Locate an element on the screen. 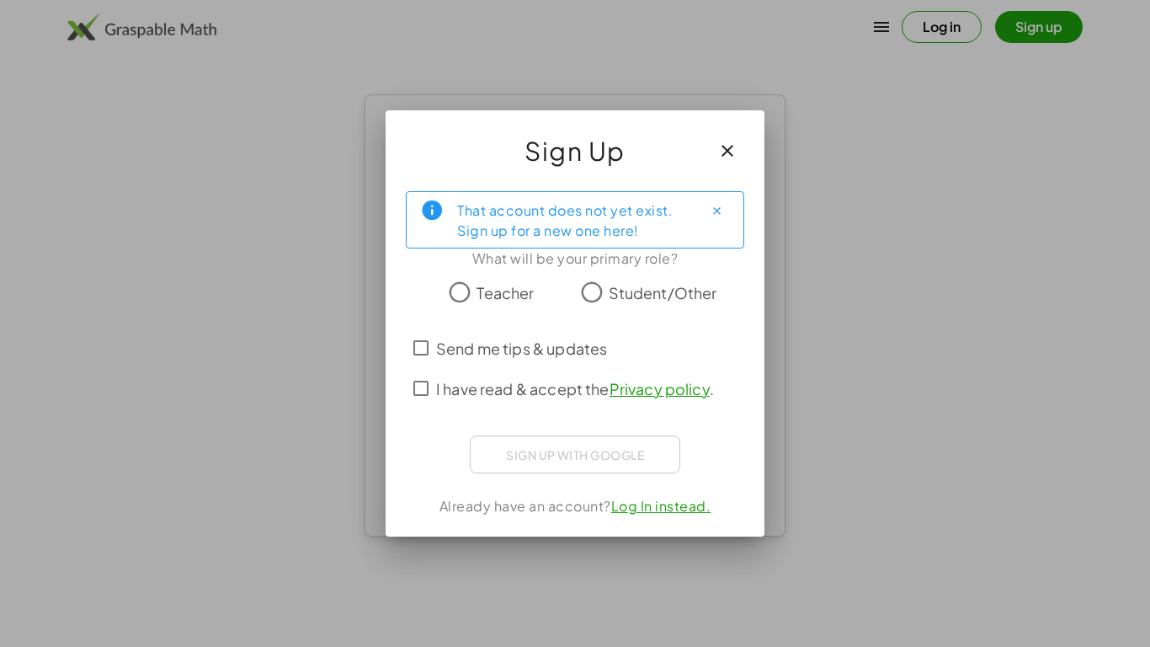 This screenshot has height=647, width=1150. span: Teacher is located at coordinates (505, 292).